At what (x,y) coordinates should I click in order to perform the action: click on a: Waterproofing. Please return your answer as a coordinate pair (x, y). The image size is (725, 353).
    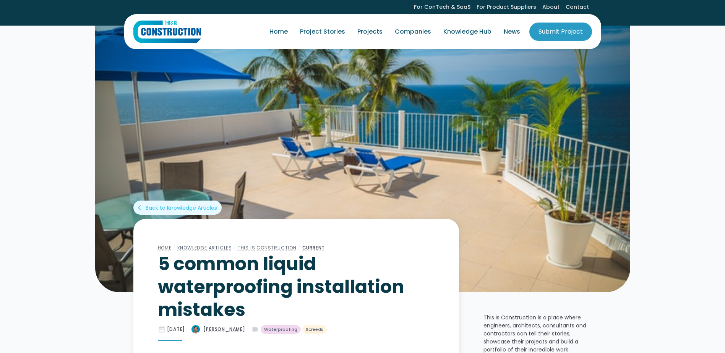
    Looking at the image, I should click on (280, 330).